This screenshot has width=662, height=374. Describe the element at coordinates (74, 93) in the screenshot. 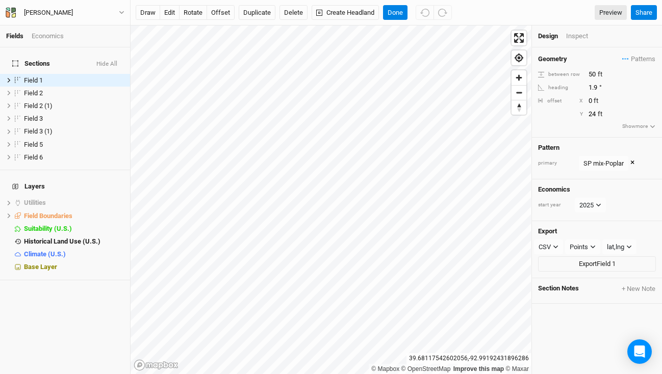

I see `div: Field 2` at that location.